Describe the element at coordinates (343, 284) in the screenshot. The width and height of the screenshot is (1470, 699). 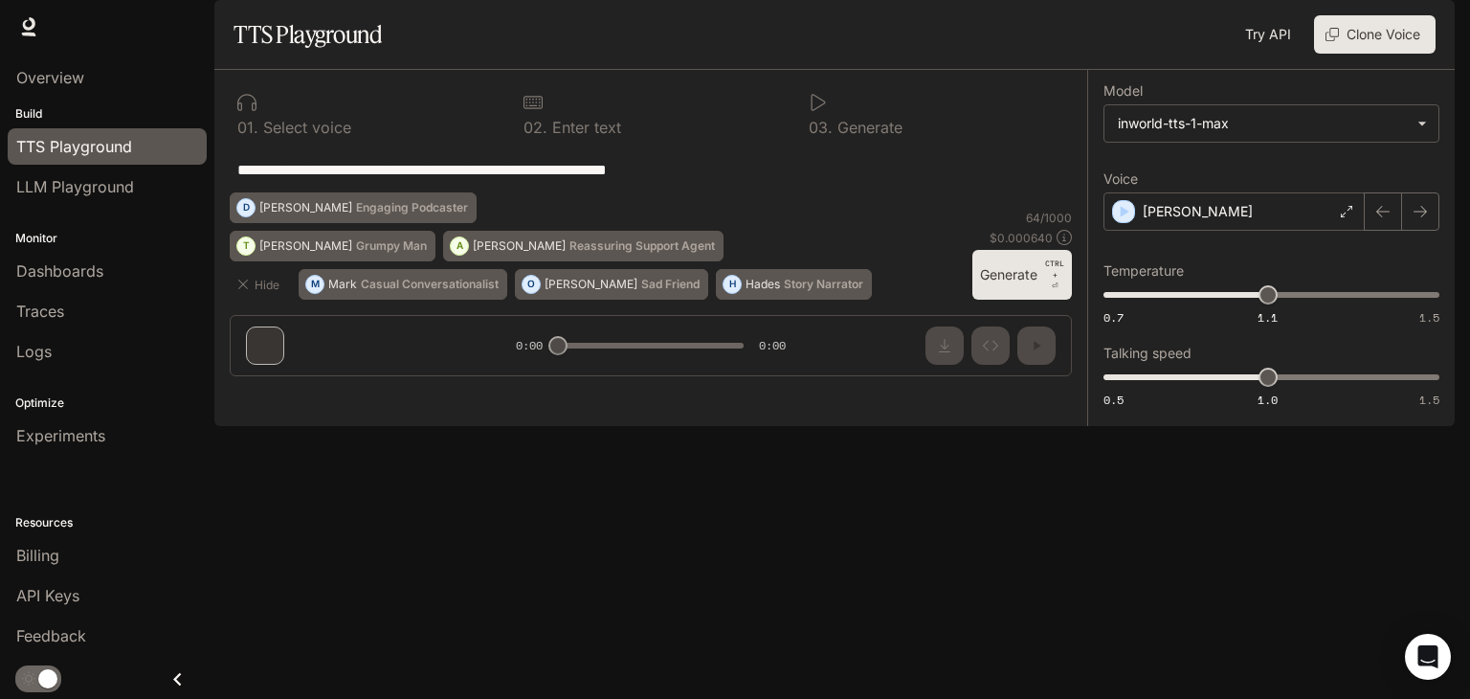
I see `p: Mark` at that location.